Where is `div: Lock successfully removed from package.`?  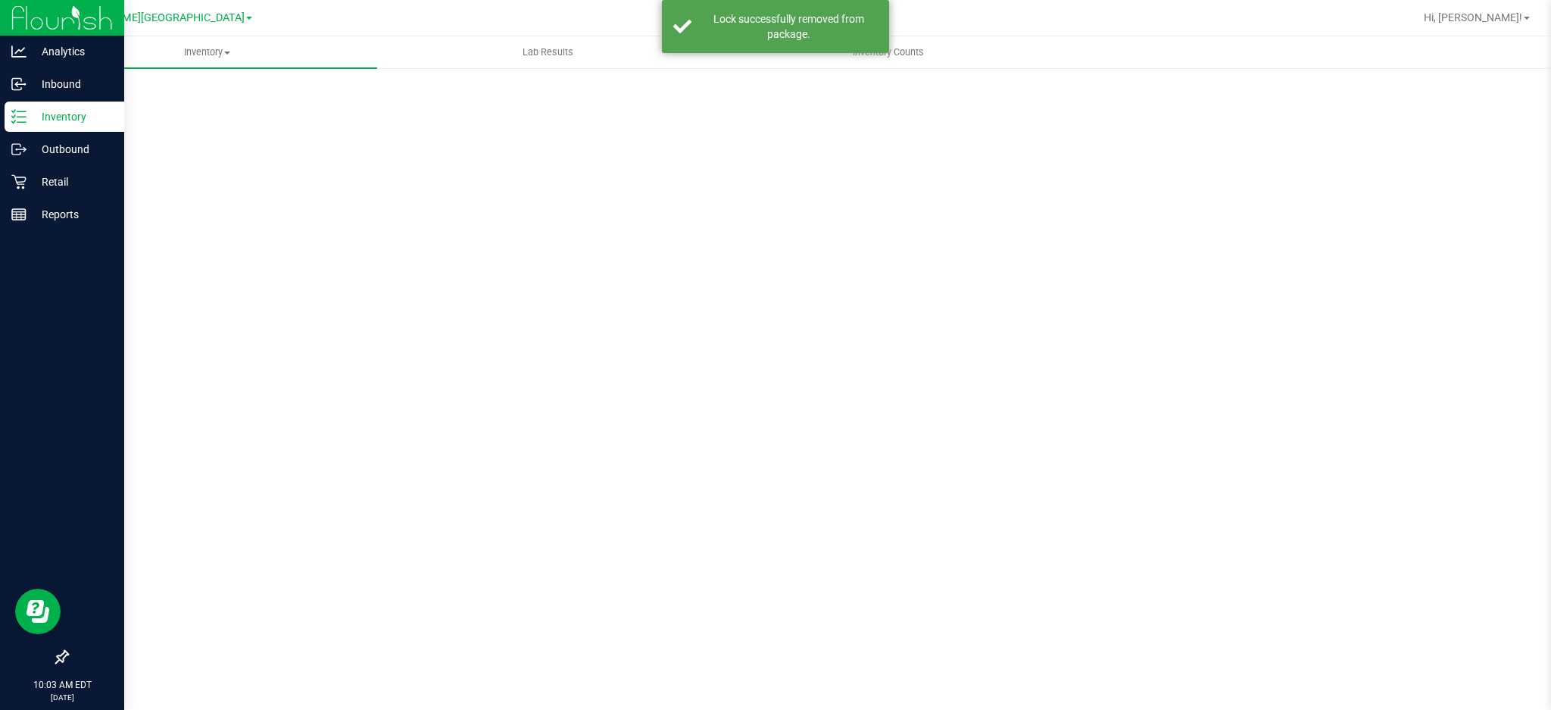
div: Lock successfully removed from package. is located at coordinates (788, 27).